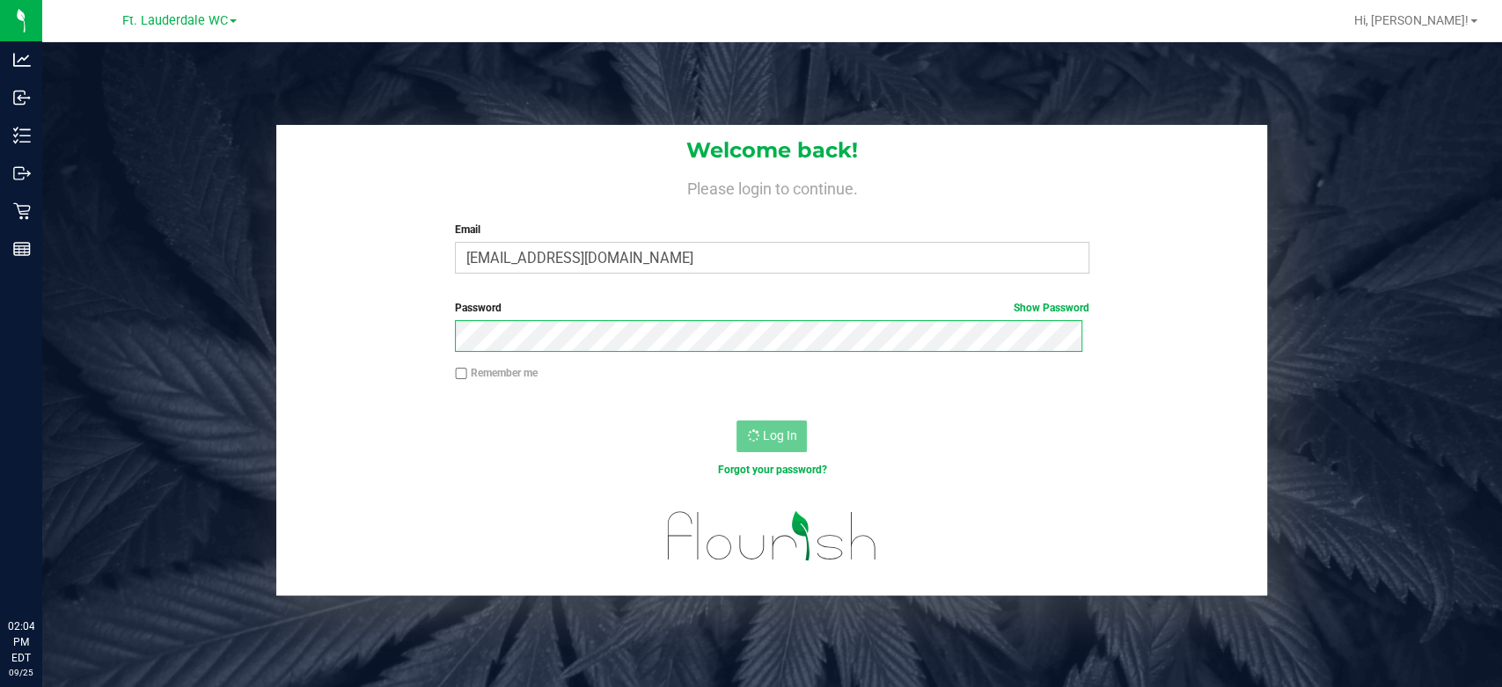 The width and height of the screenshot is (1502, 687). I want to click on p: 09/25, so click(21, 672).